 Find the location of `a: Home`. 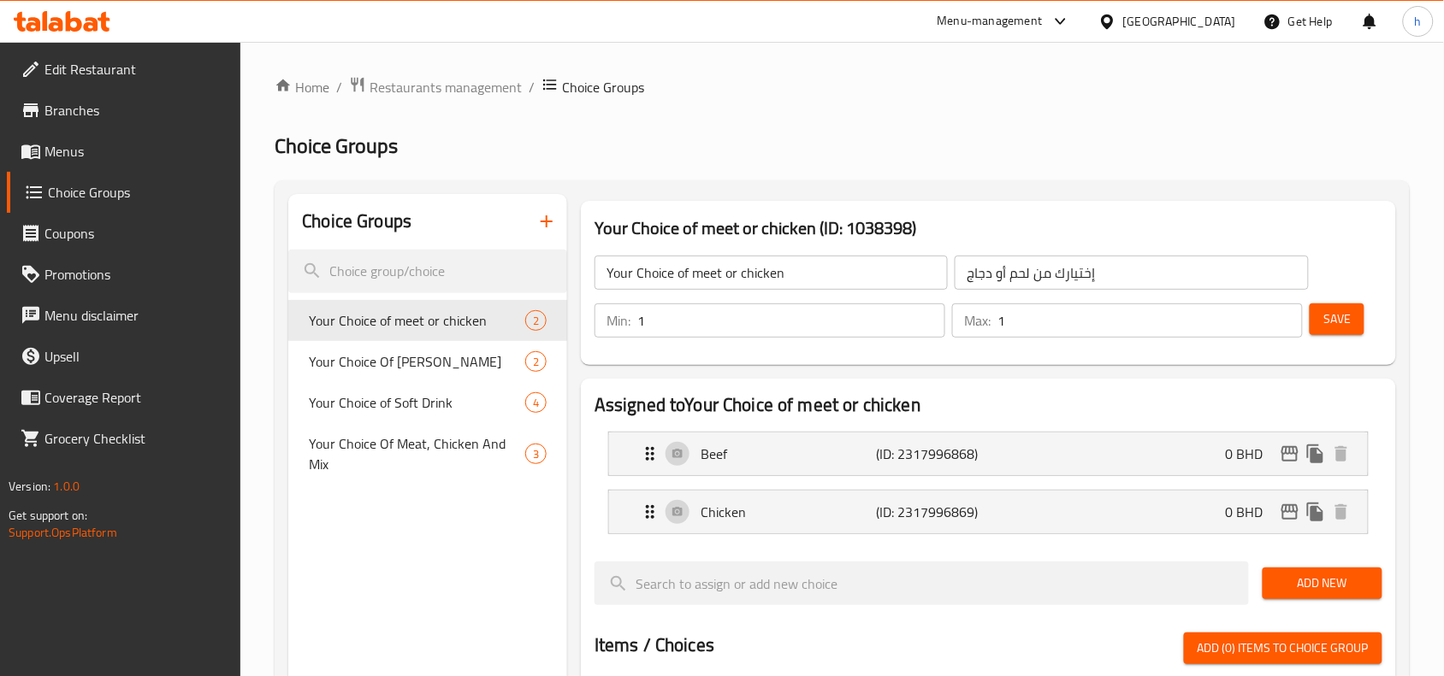

a: Home is located at coordinates (302, 87).